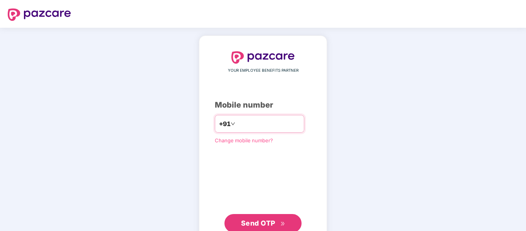  What do you see at coordinates (283, 224) in the screenshot?
I see `span: double-right` at bounding box center [283, 224].